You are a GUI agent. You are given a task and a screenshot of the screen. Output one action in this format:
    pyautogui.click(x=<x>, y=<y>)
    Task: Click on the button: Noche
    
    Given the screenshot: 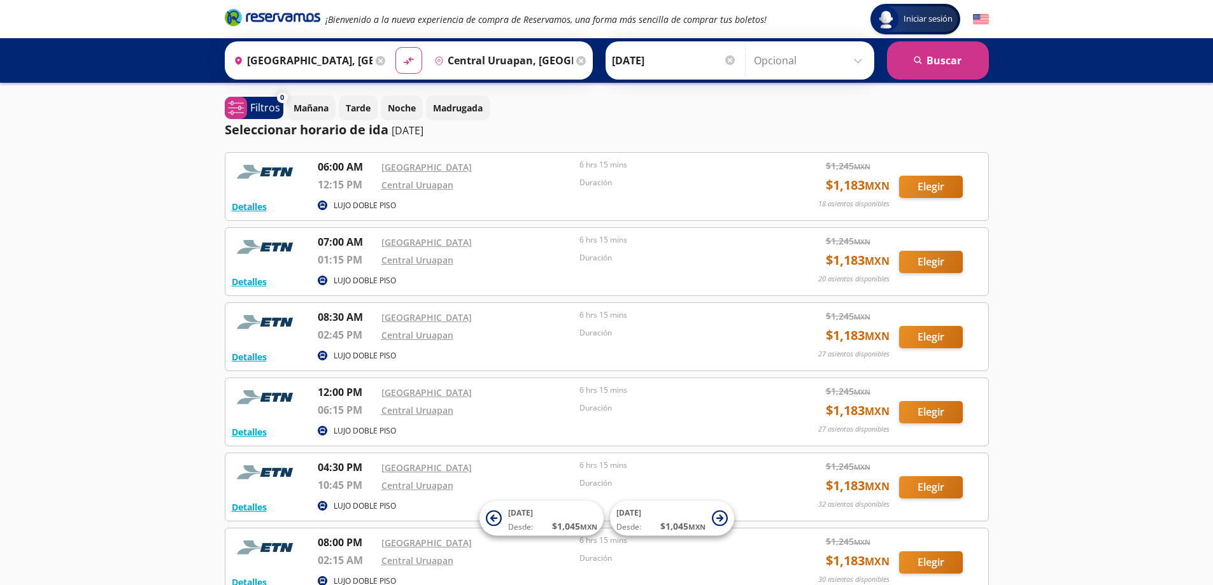 What is the action you would take?
    pyautogui.click(x=402, y=108)
    